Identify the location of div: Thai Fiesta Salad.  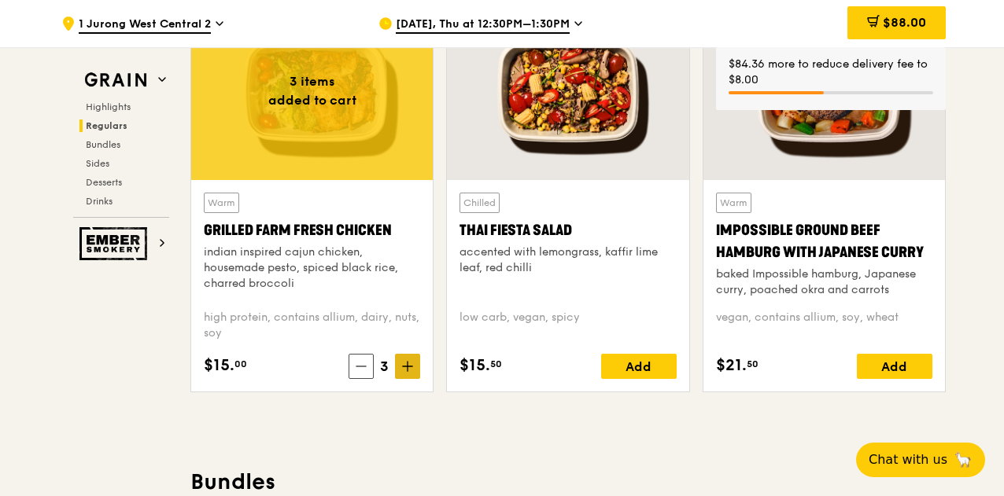
(567, 230).